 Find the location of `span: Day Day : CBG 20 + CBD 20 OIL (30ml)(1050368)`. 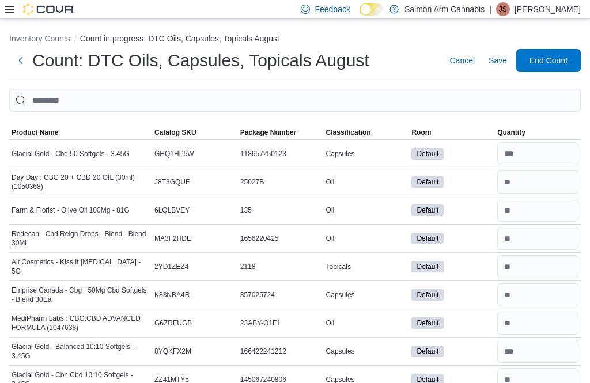

span: Day Day : CBG 20 + CBD 20 OIL (30ml)(1050368) is located at coordinates (81, 182).